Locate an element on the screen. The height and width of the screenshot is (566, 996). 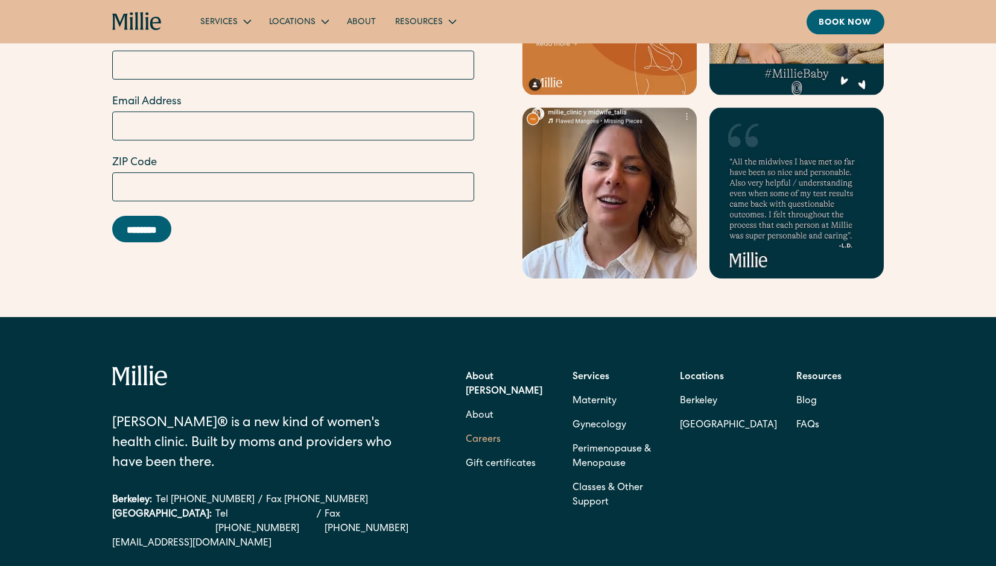
a: Maternity is located at coordinates (594, 402).